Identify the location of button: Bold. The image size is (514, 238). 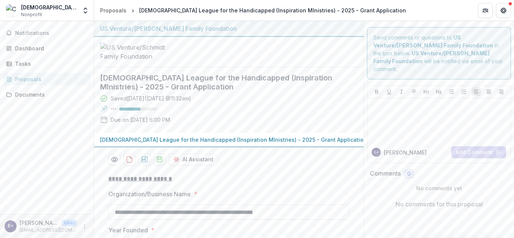
(376, 92).